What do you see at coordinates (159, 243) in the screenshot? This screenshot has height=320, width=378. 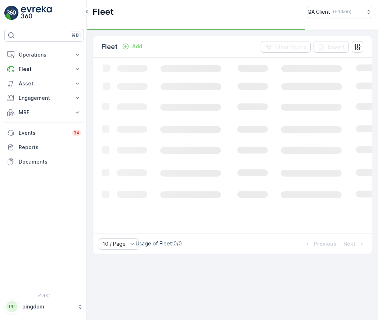 I see `p: Usage of Fleet : 0/0` at bounding box center [159, 243].